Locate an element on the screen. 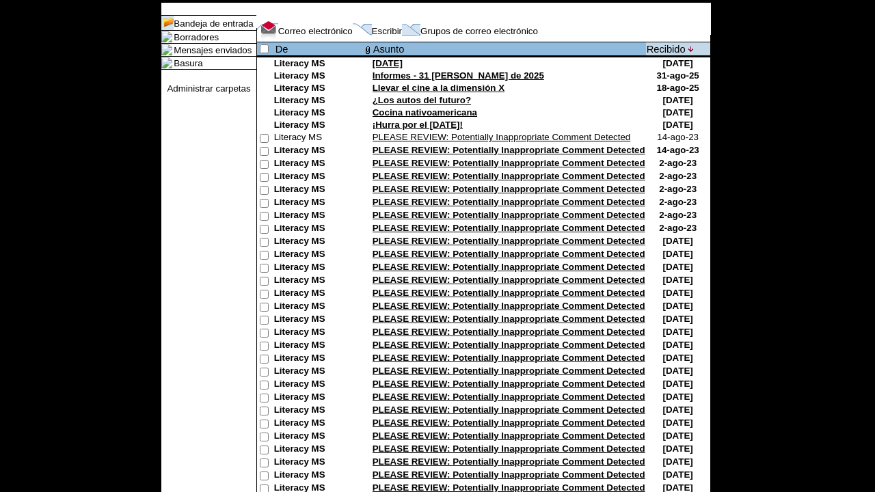  a: Grupos de correo electrónico is located at coordinates (479, 31).